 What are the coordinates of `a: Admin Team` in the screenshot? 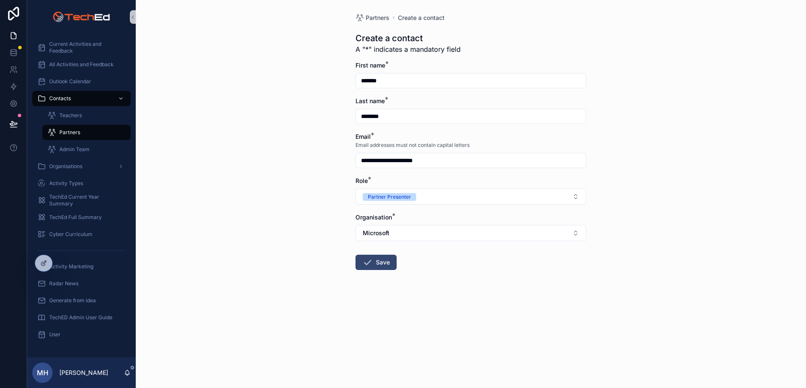 It's located at (86, 149).